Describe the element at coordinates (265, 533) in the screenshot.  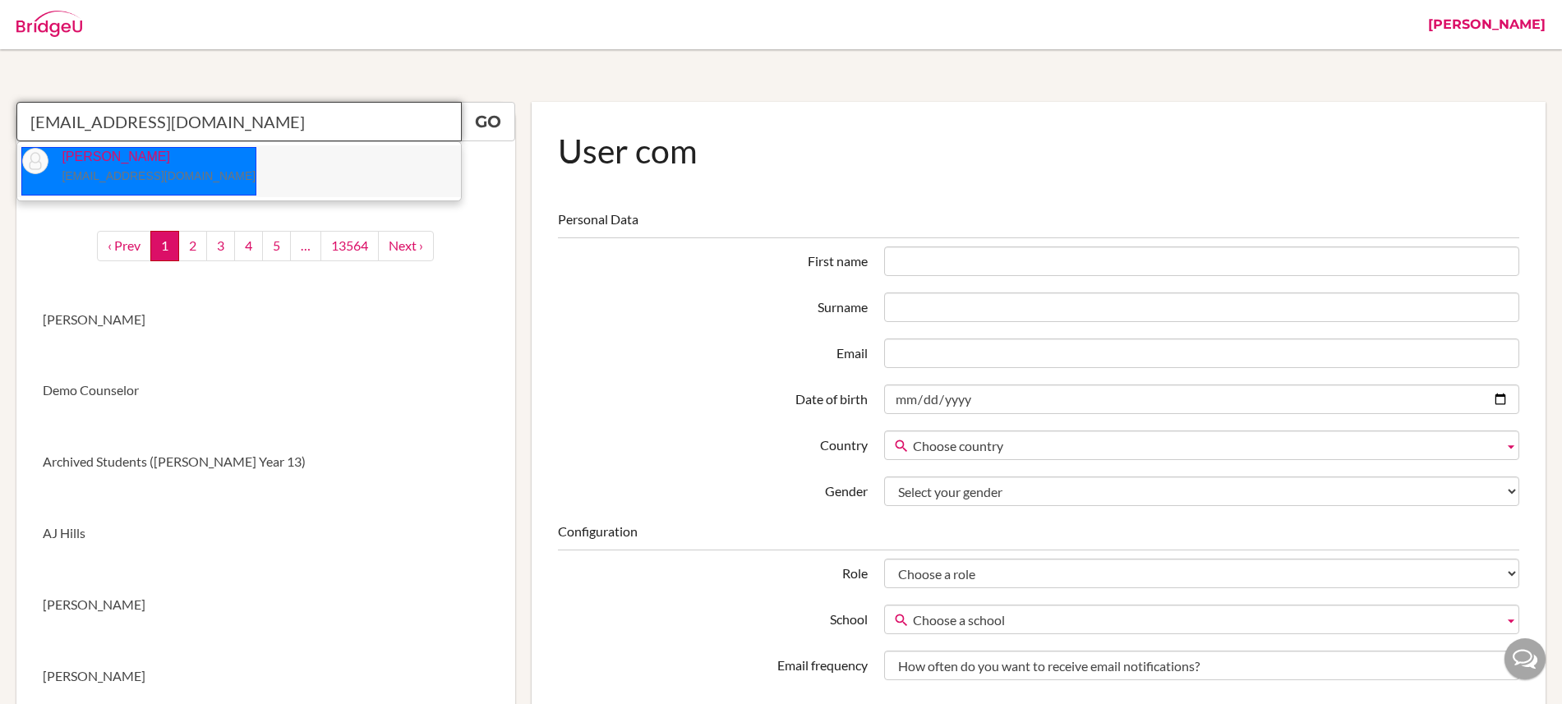
I see `a: AJ Hills` at that location.